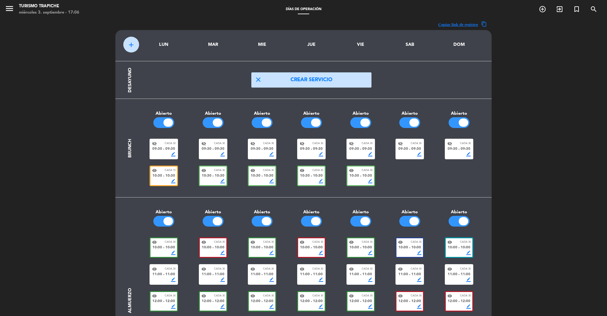 The width and height of the screenshot is (607, 316). I want to click on button: menu, so click(9, 9).